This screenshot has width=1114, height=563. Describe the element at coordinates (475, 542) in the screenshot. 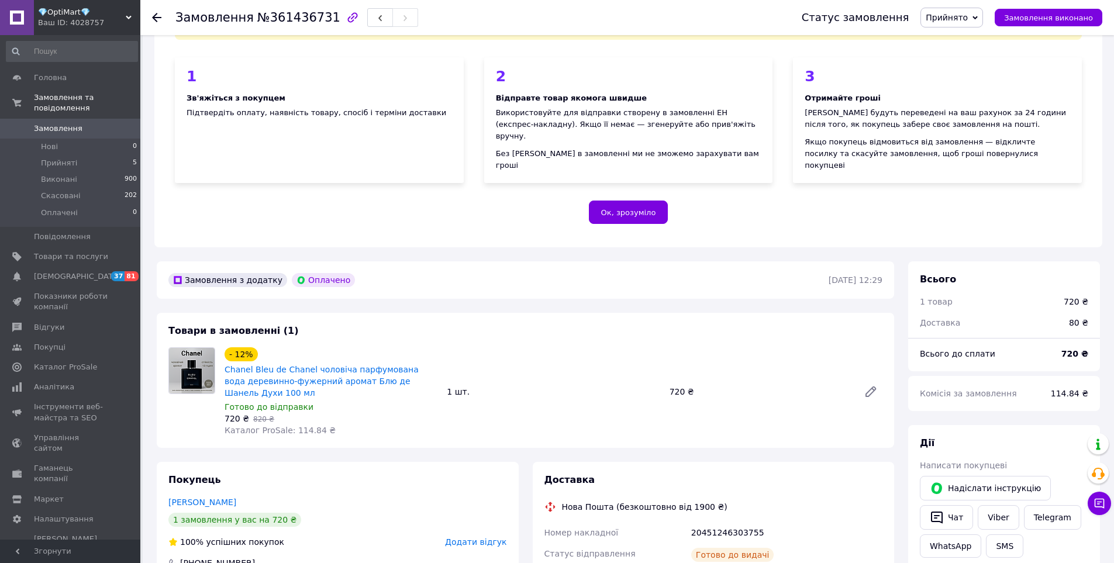

I see `span: Додати відгук` at that location.